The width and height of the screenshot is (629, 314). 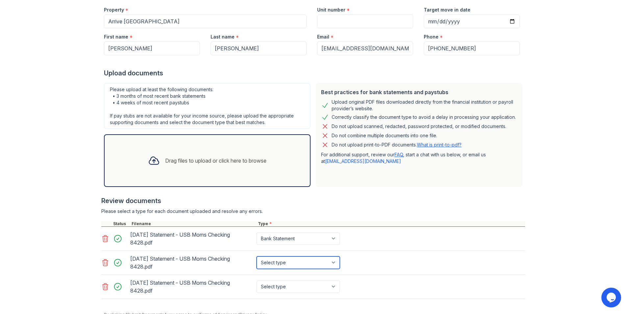 I want to click on p: Do not upload print-to-PDF documents., so click(x=396, y=145).